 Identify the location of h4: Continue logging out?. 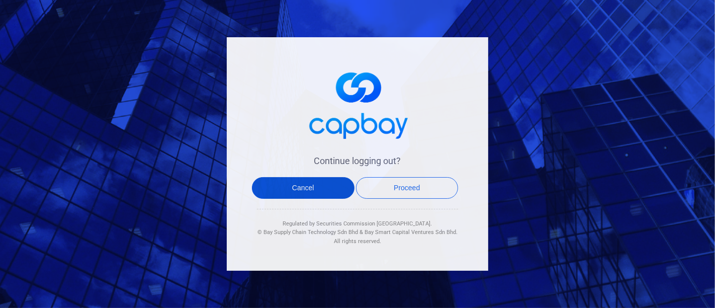
(357, 161).